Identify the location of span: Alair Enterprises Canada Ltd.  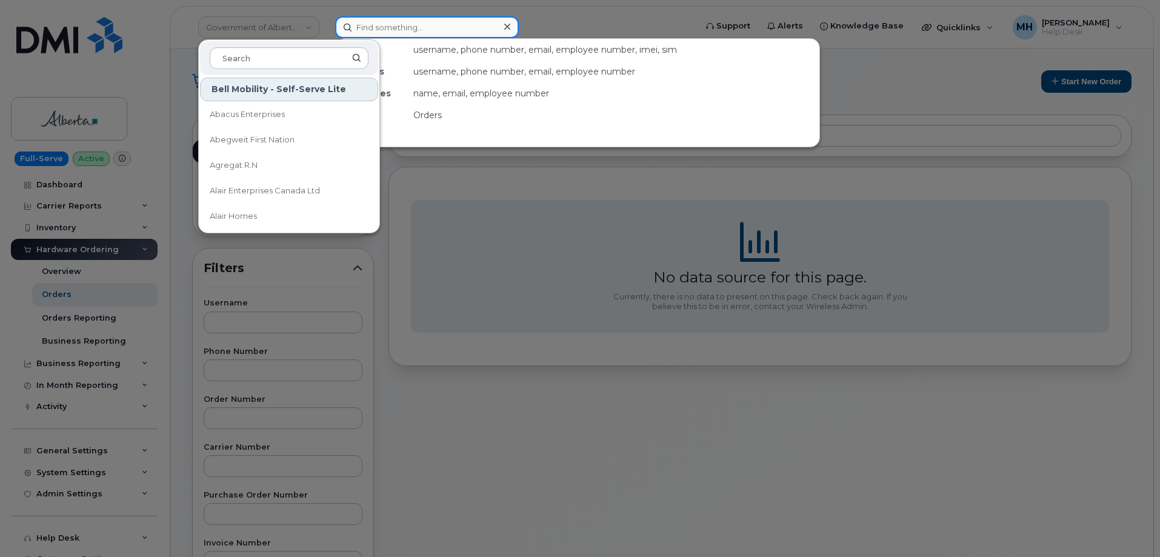
(265, 191).